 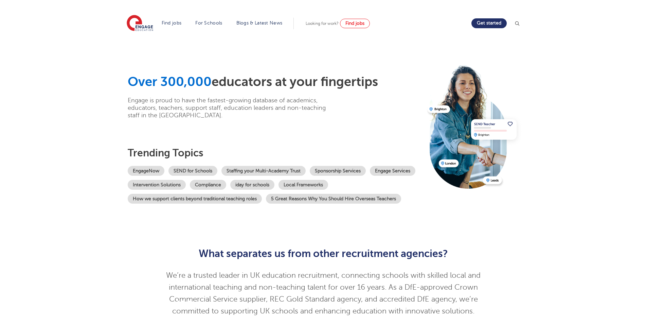 What do you see at coordinates (208, 184) in the screenshot?
I see `a: Compliance` at bounding box center [208, 184].